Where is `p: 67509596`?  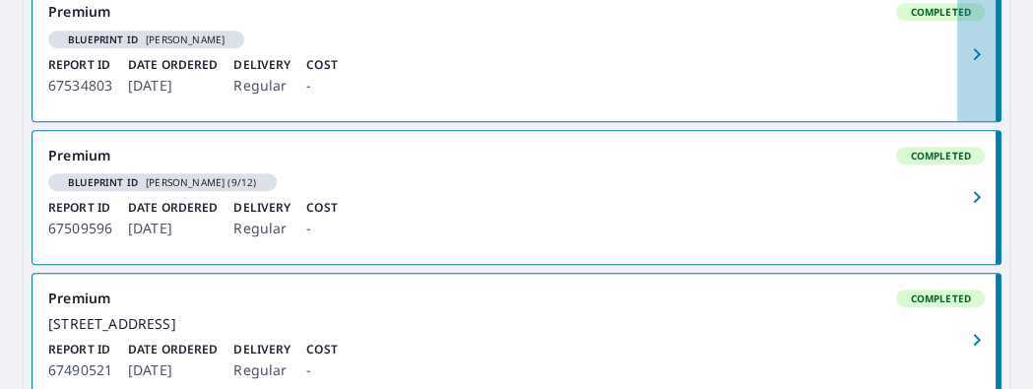
p: 67509596 is located at coordinates (80, 229).